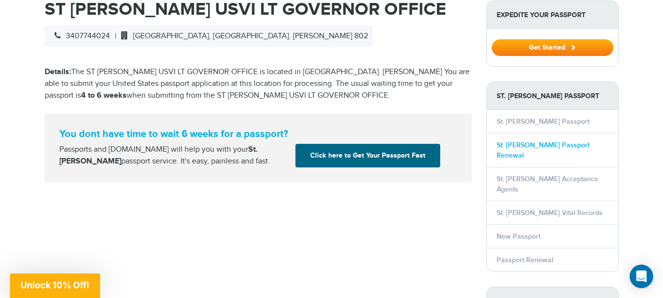 The height and width of the screenshot is (298, 663). I want to click on a: Get Started, so click(553, 47).